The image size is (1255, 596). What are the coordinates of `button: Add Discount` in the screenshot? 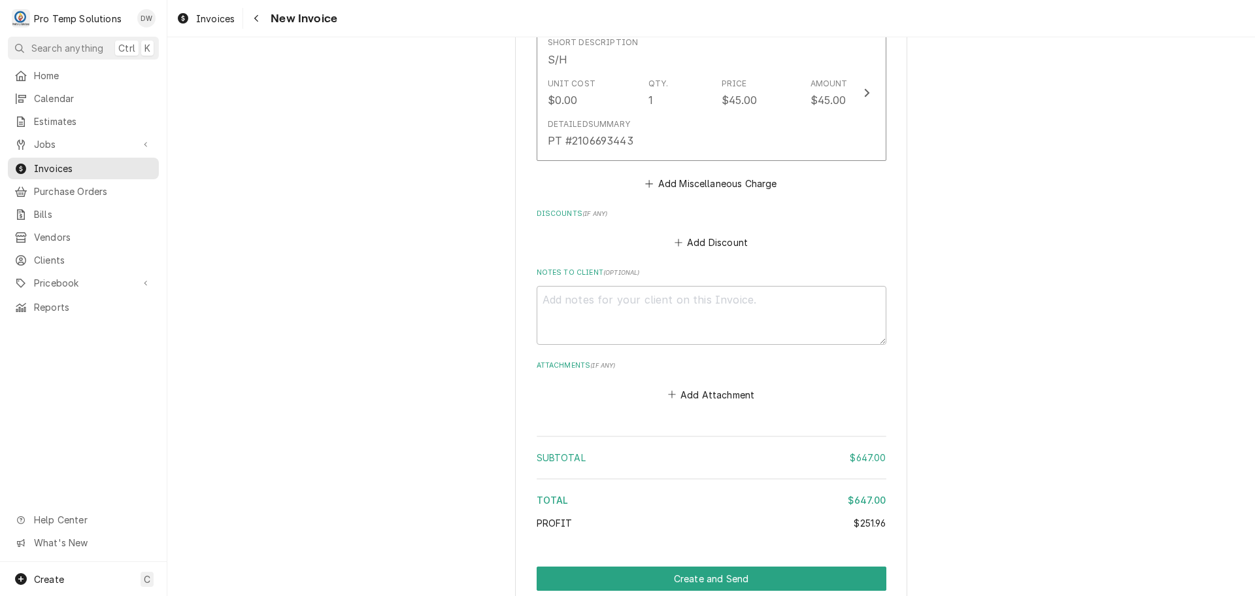 It's located at (711, 243).